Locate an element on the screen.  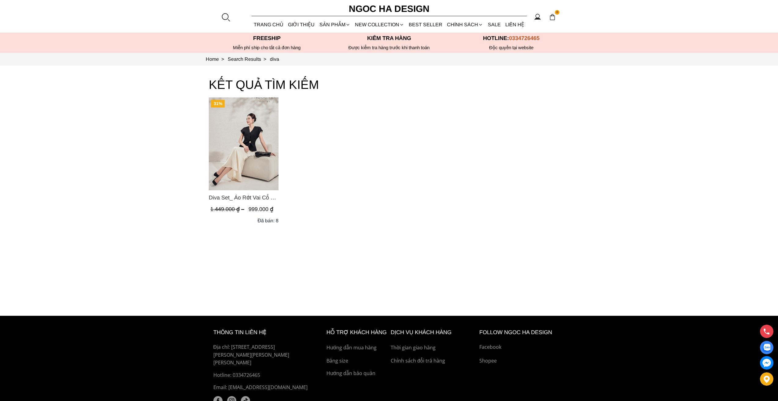
div: Chính sách is located at coordinates (465, 24).